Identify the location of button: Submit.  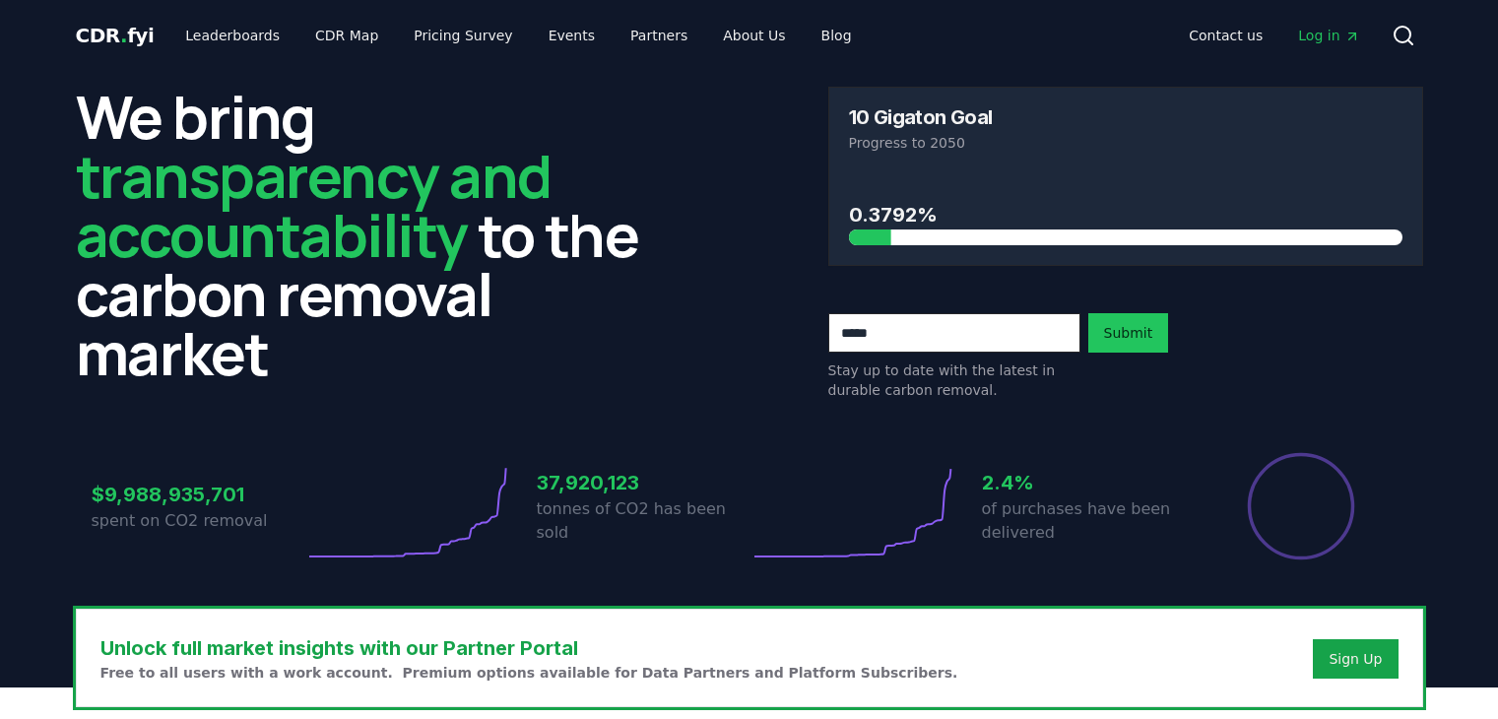
(1129, 333).